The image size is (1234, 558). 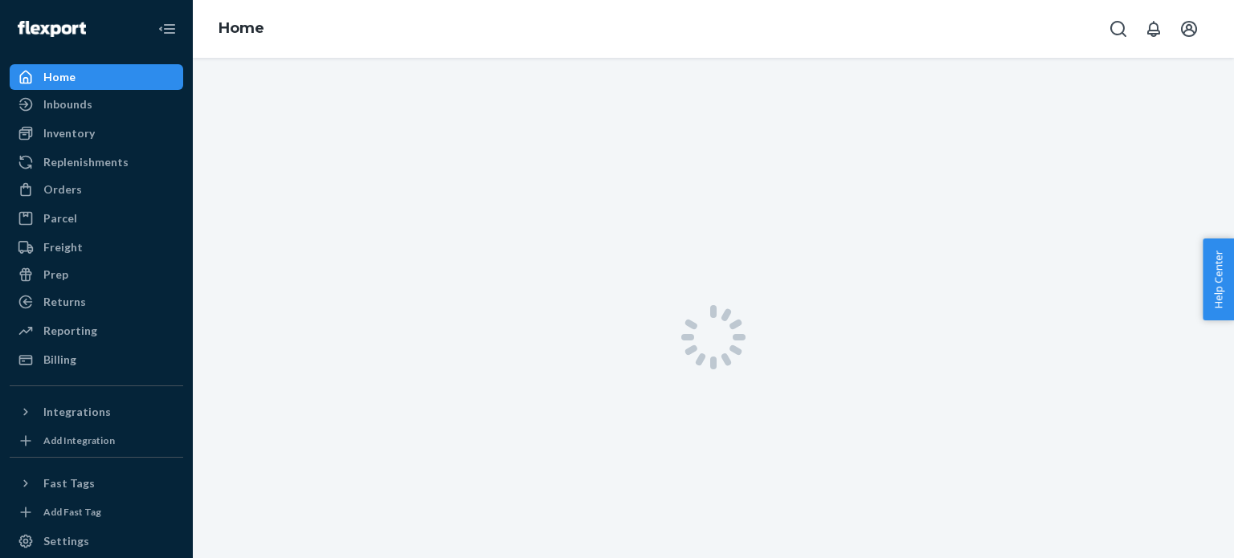 What do you see at coordinates (241, 29) in the screenshot?
I see `ol: breadcrumbs` at bounding box center [241, 29].